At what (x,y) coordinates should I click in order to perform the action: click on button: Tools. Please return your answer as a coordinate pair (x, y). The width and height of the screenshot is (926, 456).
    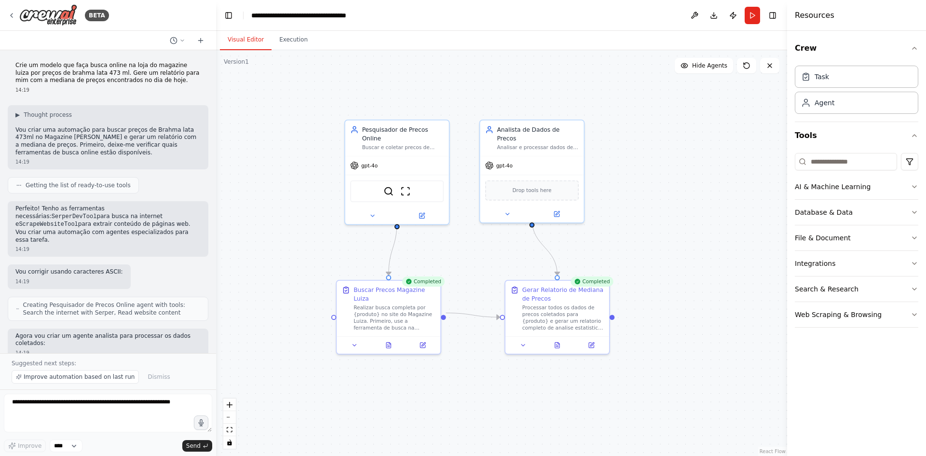
    Looking at the image, I should click on (856, 136).